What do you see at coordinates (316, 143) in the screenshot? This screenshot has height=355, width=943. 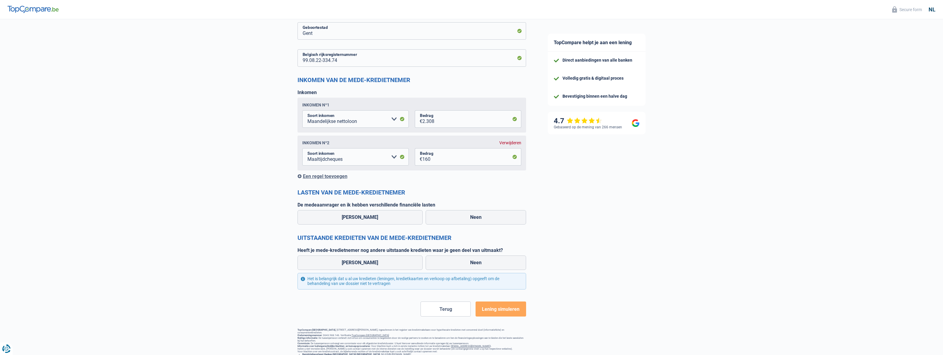 I see `div: Inkomen nº2` at bounding box center [316, 143].